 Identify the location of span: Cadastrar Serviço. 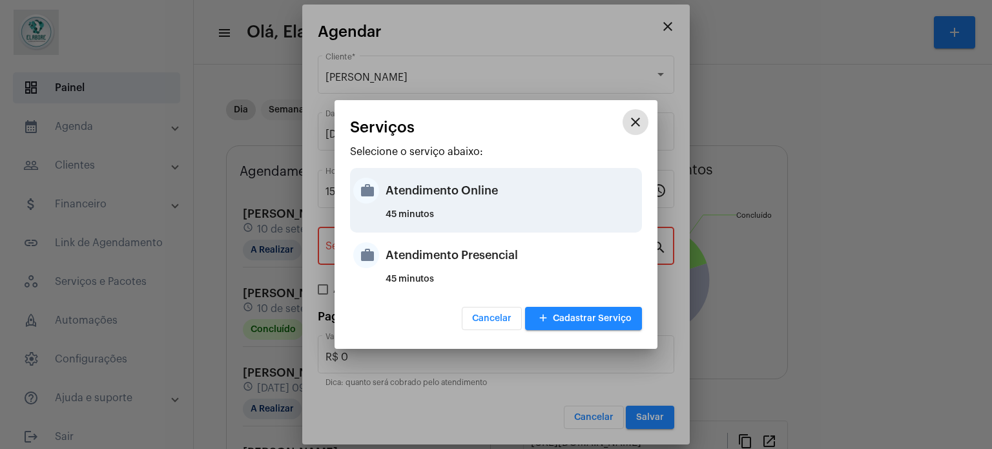
(583, 318).